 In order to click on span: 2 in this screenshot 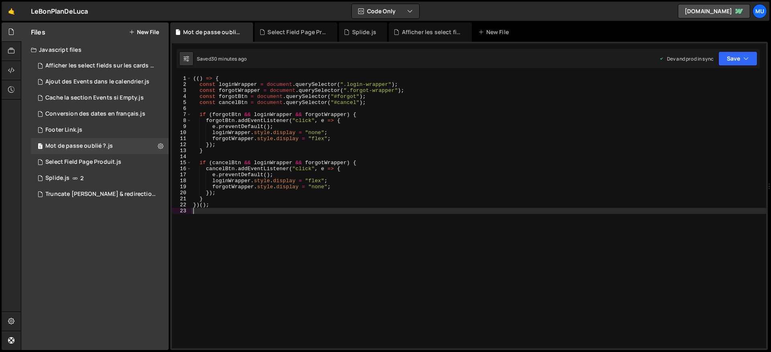, I will do `click(82, 178)`.